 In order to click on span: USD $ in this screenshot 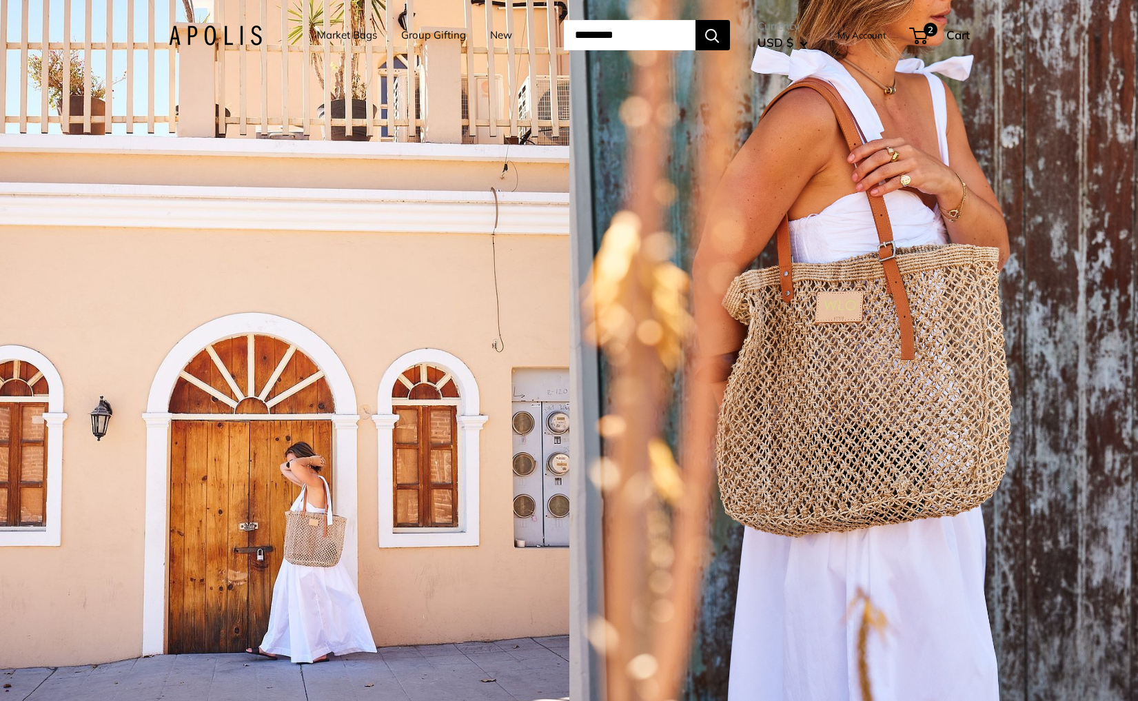, I will do `click(775, 42)`.